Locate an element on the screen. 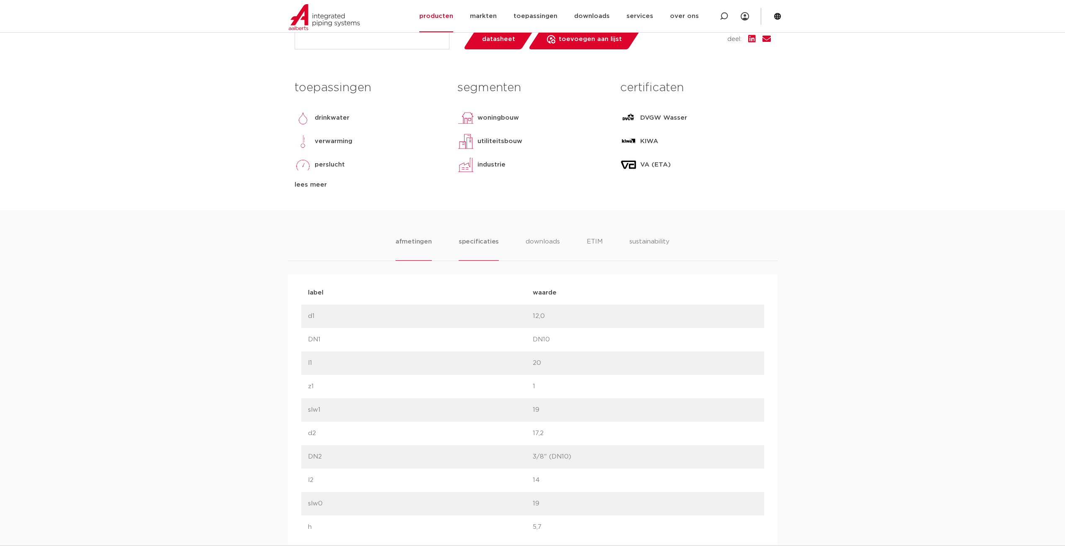 The height and width of the screenshot is (546, 1065). p: l1 is located at coordinates (420, 363).